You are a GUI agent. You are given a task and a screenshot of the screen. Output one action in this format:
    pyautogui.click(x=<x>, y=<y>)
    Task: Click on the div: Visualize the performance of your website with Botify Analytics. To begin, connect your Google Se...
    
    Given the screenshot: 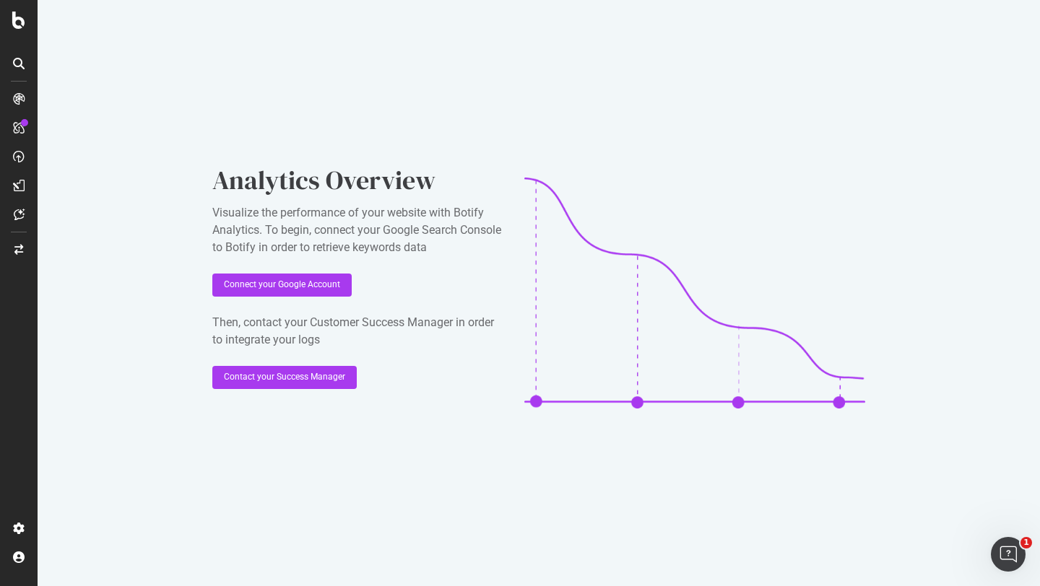 What is the action you would take?
    pyautogui.click(x=357, y=230)
    